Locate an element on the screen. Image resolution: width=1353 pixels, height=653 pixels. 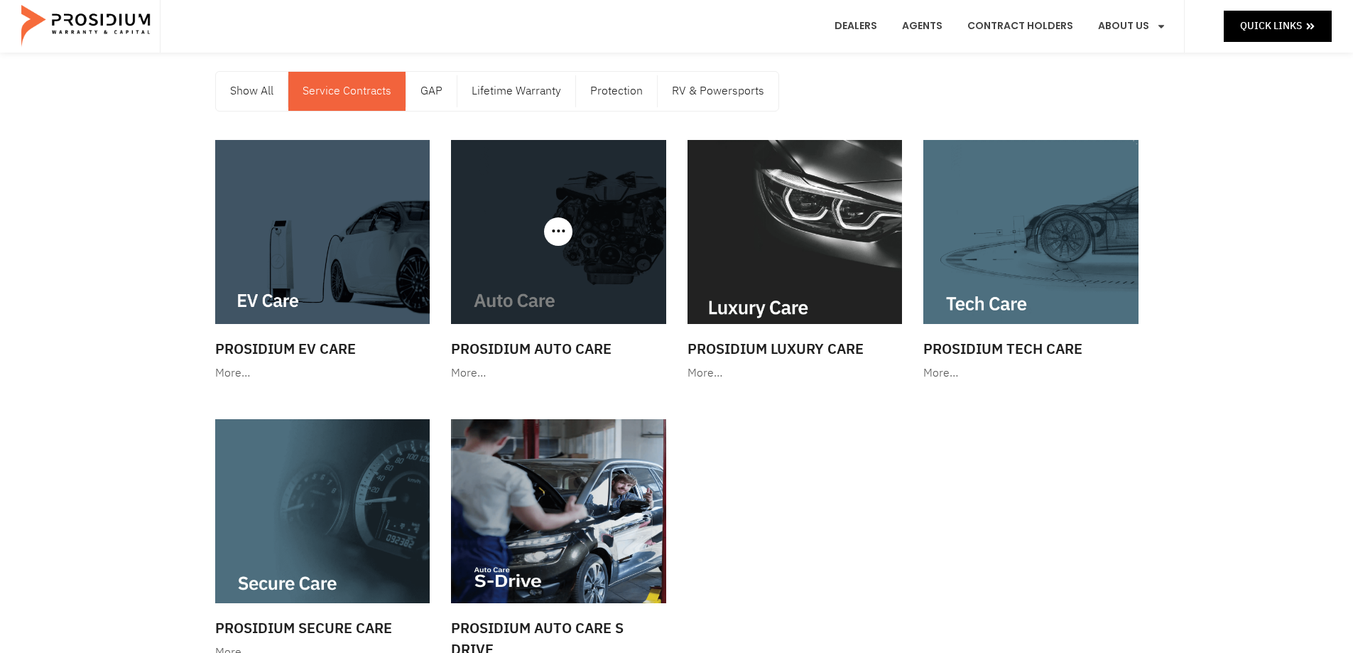
a: Protection is located at coordinates (617, 91).